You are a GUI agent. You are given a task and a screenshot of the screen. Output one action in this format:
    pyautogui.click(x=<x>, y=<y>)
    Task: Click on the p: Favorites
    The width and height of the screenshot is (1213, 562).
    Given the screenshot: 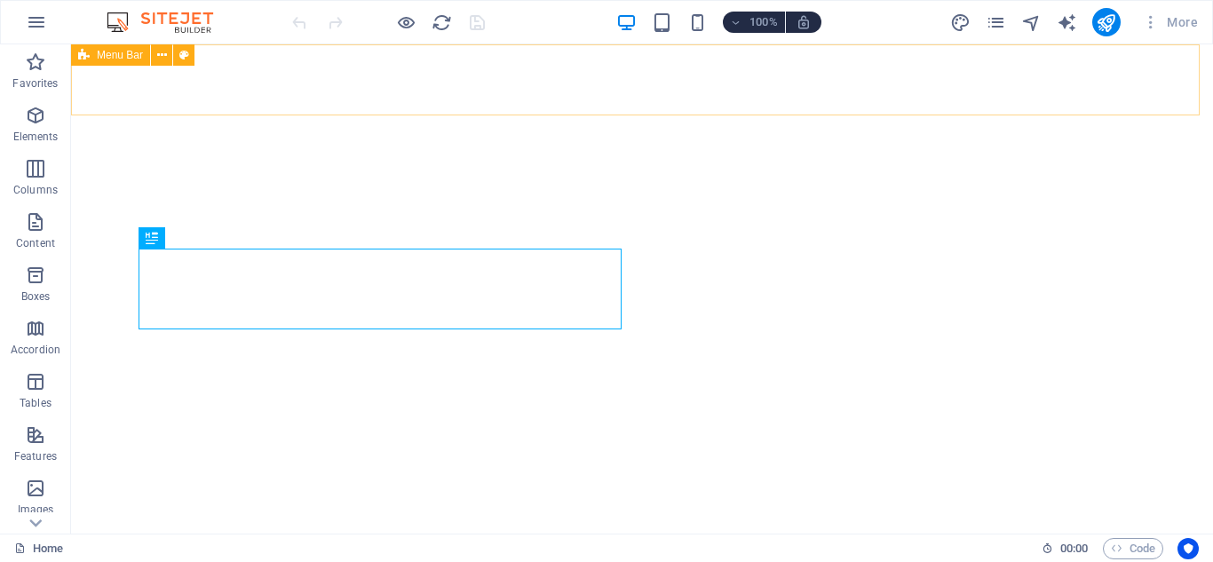 What is the action you would take?
    pyautogui.click(x=35, y=83)
    